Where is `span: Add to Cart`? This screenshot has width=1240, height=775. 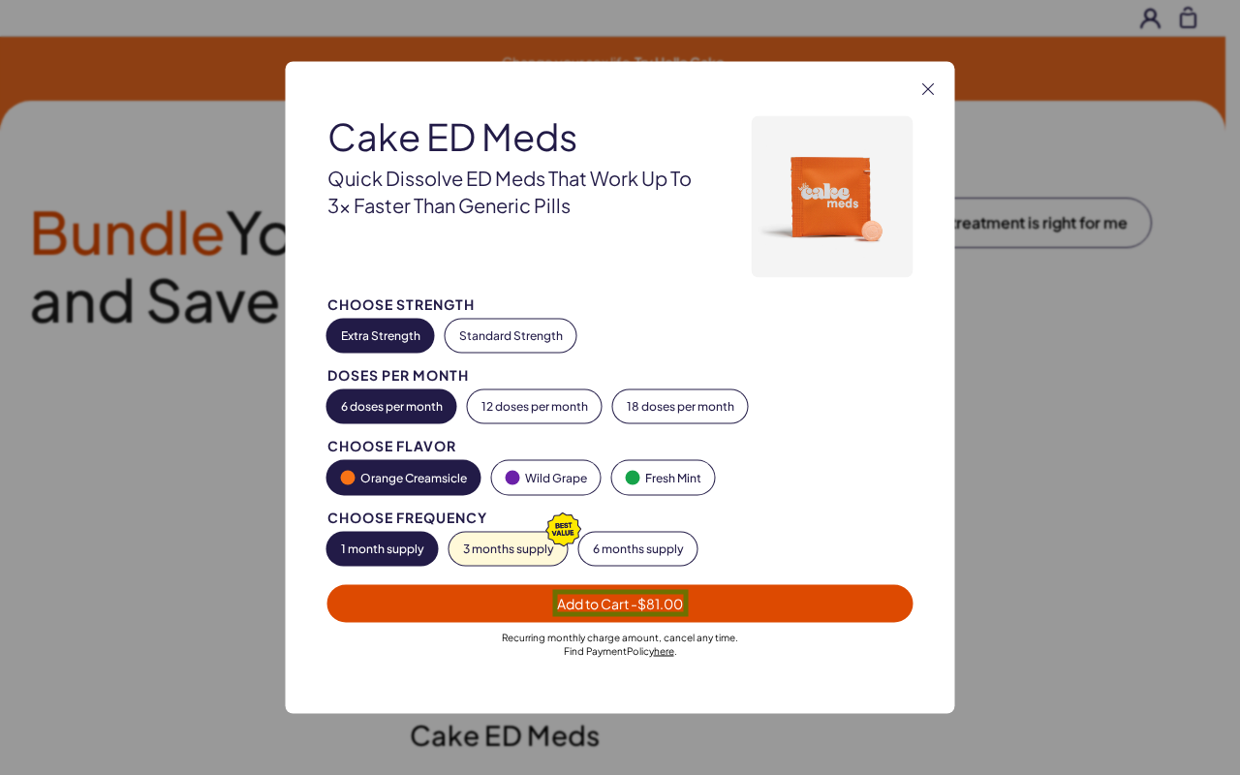
span: Add to Cart is located at coordinates (620, 604).